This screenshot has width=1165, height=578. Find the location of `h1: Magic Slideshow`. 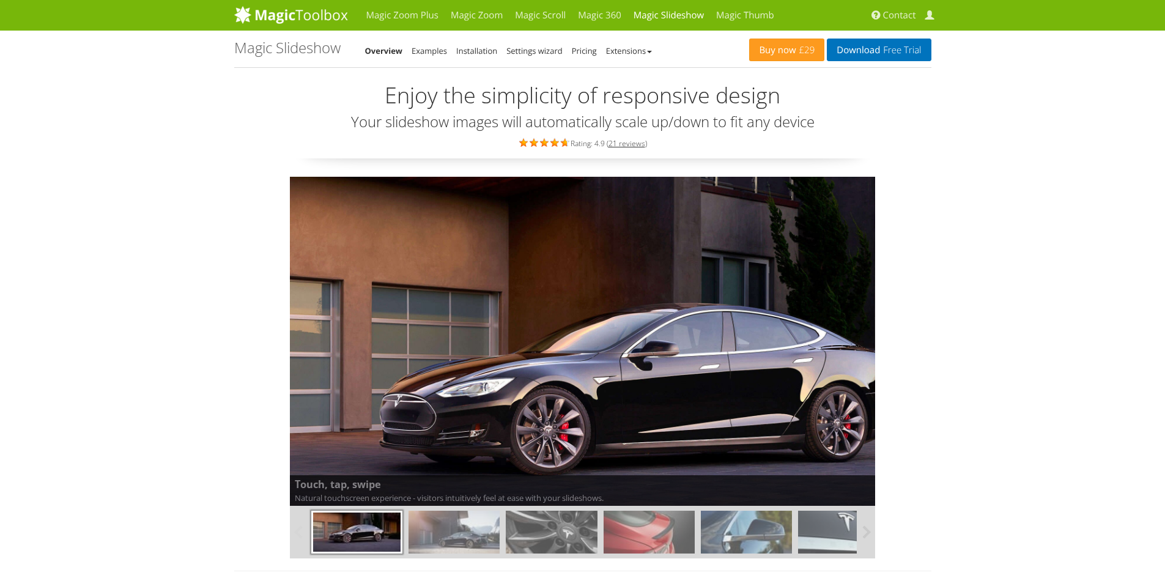

h1: Magic Slideshow is located at coordinates (287, 48).